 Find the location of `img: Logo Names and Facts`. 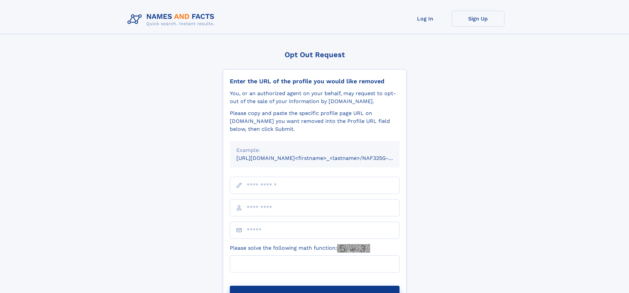

img: Logo Names and Facts is located at coordinates (172, 19).